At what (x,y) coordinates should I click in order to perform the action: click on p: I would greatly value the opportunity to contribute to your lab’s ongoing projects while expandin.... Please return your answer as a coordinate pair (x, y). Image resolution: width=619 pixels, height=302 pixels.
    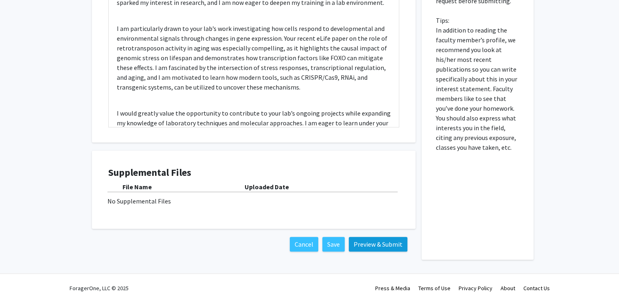
    Looking at the image, I should click on (253, 128).